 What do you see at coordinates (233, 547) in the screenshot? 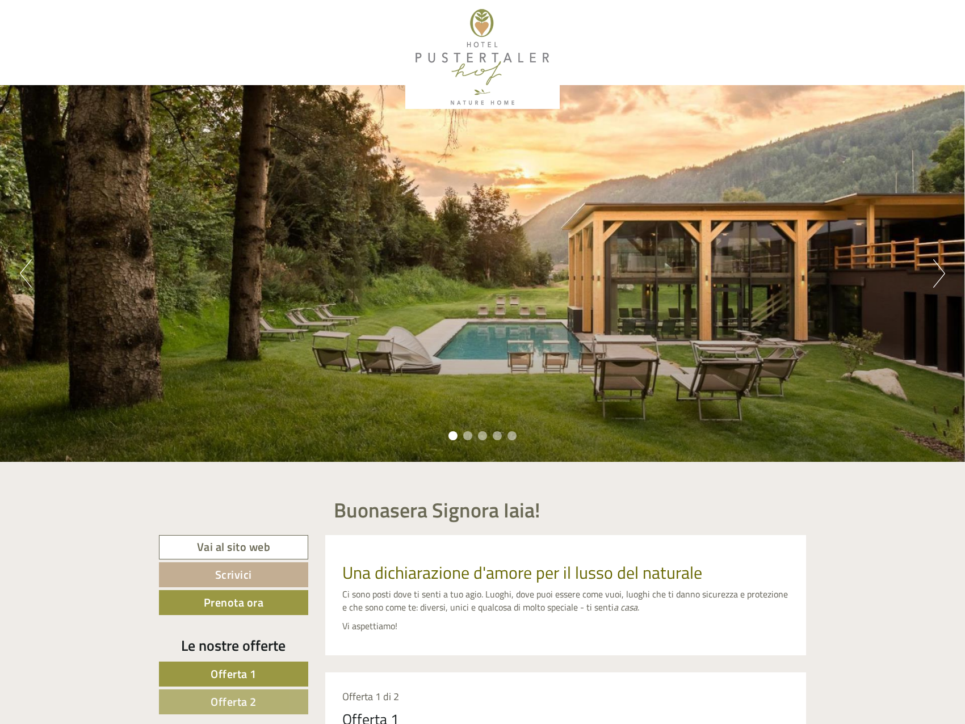
I see `a: Vai al sito web` at bounding box center [233, 547].